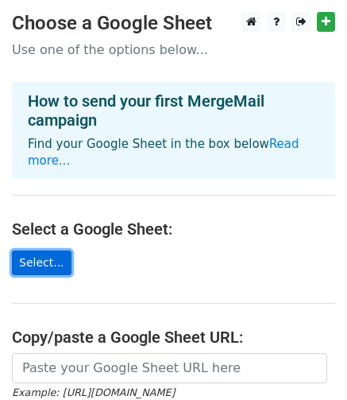 This screenshot has width=347, height=400. I want to click on div: Chat Widget, so click(307, 361).